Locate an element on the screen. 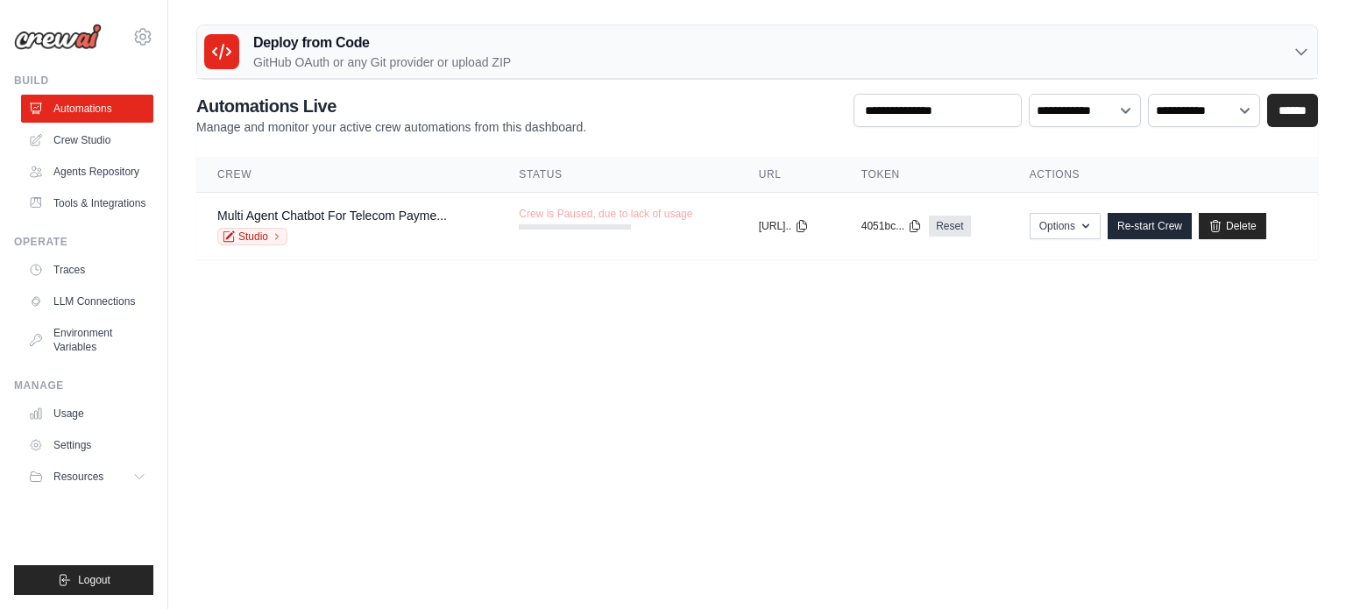 The height and width of the screenshot is (609, 1346). a: Multi Agent Chatbot For Telecom Payme... is located at coordinates (332, 216).